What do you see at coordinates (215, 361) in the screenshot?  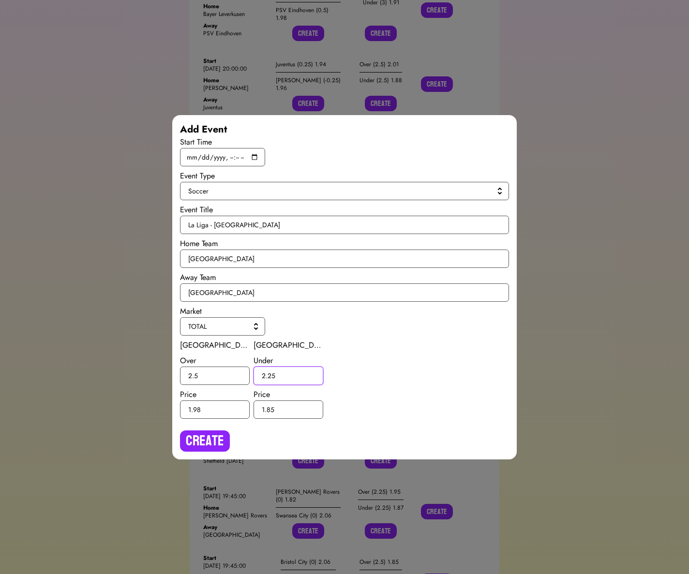 I see `div: Over` at bounding box center [215, 361].